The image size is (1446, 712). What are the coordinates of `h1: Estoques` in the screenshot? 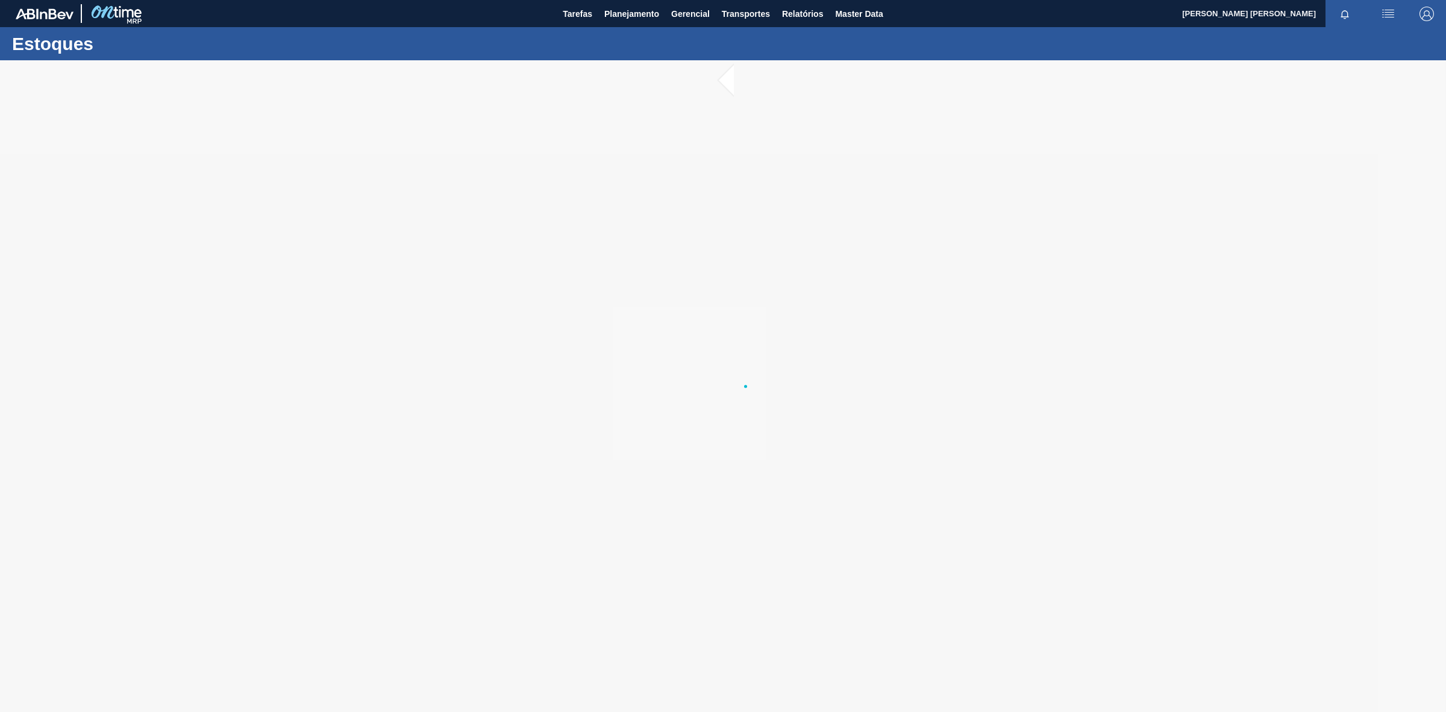 It's located at (119, 43).